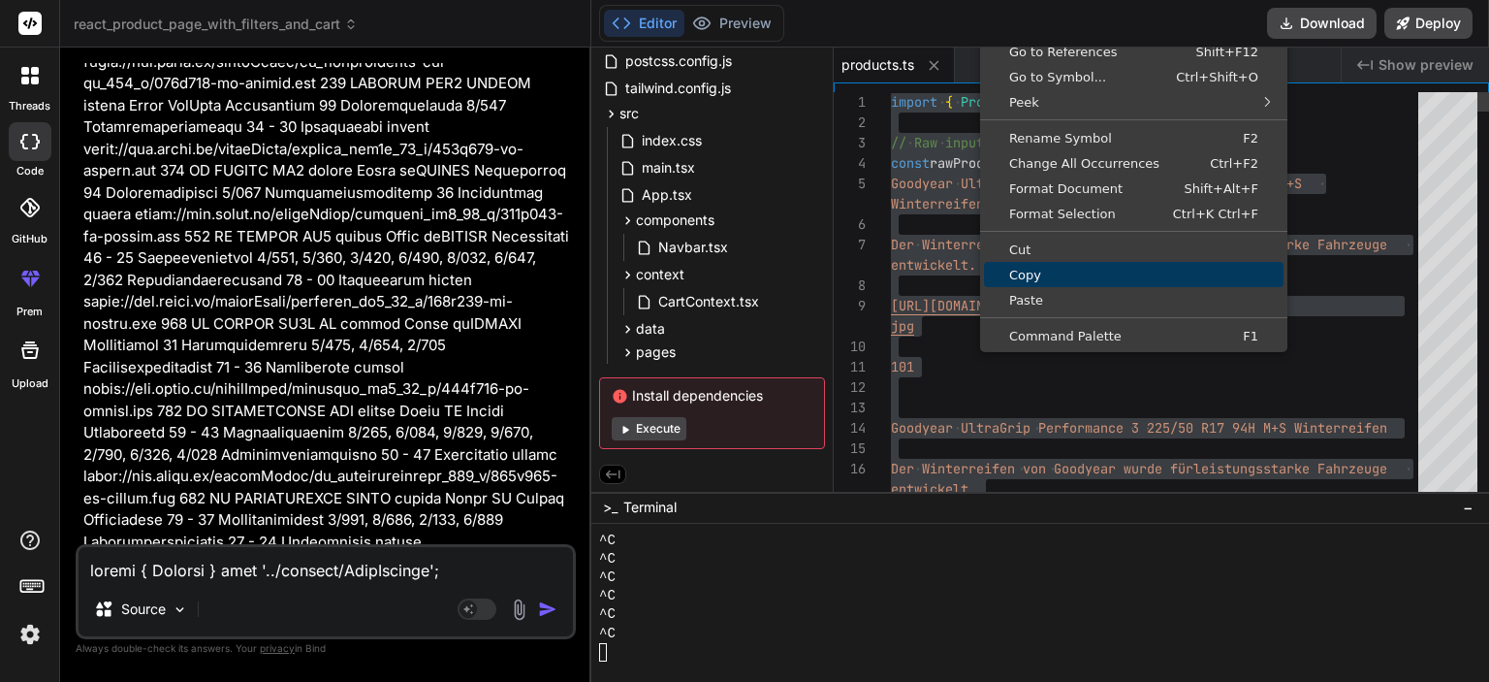 The width and height of the screenshot is (1489, 682). Describe the element at coordinates (849, 285) in the screenshot. I see `div: 8` at that location.